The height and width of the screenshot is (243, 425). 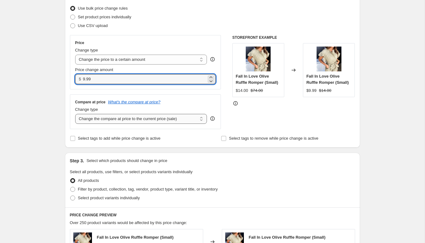 What do you see at coordinates (311, 91) in the screenshot?
I see `div: $9.99` at bounding box center [311, 91].